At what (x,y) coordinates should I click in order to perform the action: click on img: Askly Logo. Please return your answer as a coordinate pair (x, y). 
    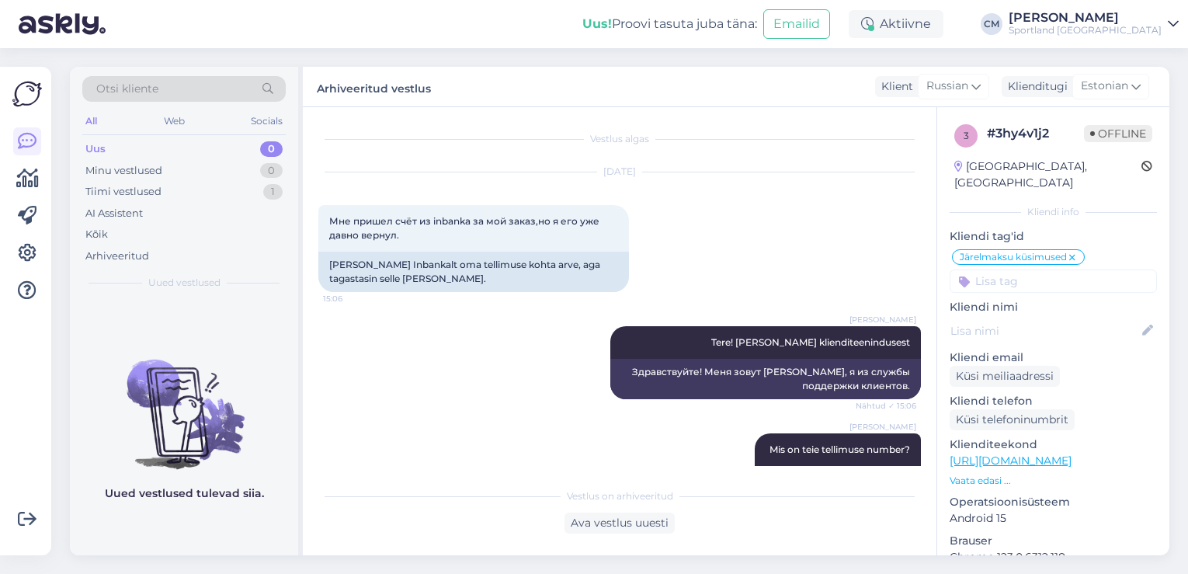
    Looking at the image, I should click on (27, 94).